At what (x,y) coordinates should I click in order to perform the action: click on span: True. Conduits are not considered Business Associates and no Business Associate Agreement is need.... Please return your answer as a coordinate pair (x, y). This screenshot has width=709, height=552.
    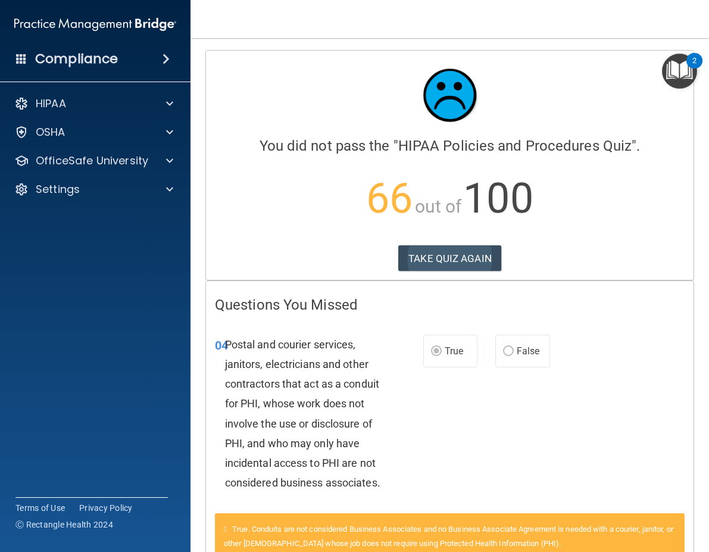
    Looking at the image, I should click on (448, 536).